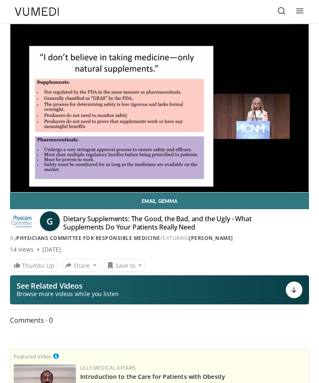 Image resolution: width=319 pixels, height=383 pixels. Describe the element at coordinates (68, 294) in the screenshot. I see `span: Browse more videos while you listen` at that location.